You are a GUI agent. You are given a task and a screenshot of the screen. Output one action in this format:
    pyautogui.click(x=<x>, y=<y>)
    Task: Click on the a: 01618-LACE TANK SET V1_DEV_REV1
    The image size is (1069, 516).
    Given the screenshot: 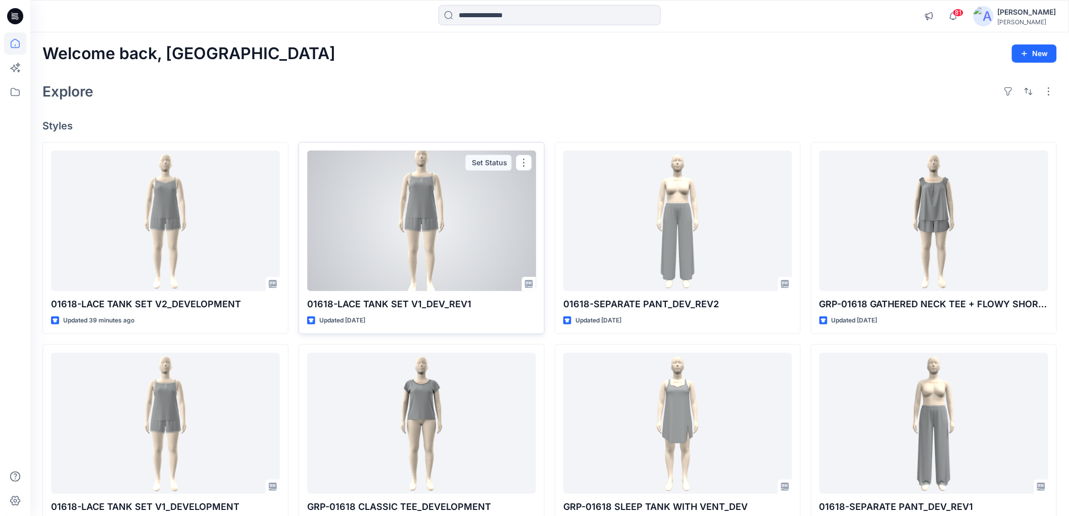 What is the action you would take?
    pyautogui.click(x=421, y=221)
    